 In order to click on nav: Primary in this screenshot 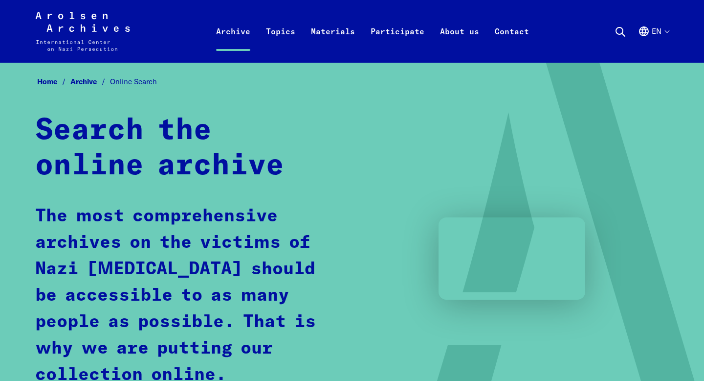, I will do `click(373, 31)`.